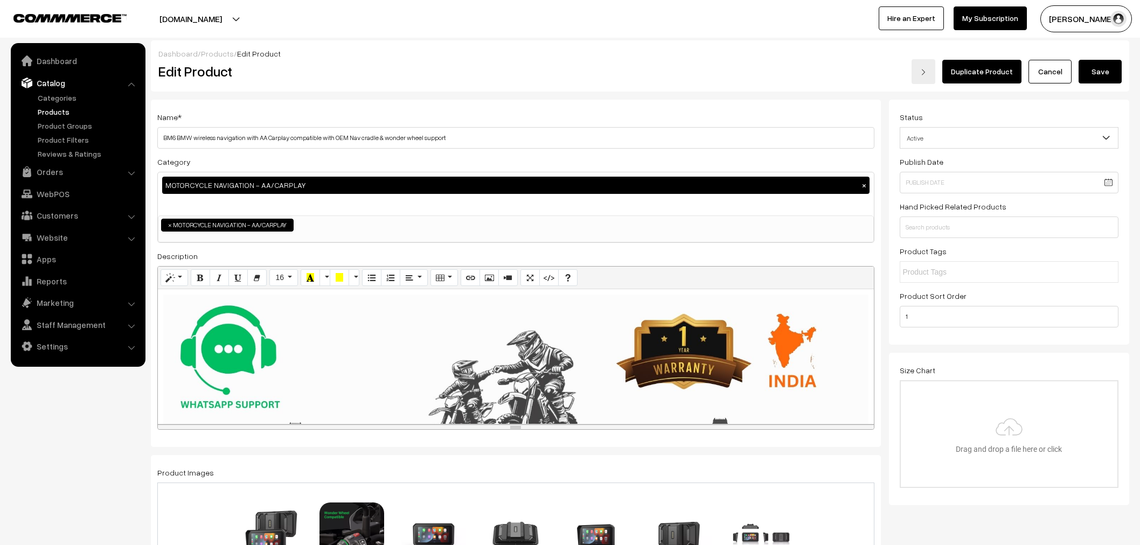 The height and width of the screenshot is (545, 1140). What do you see at coordinates (568, 278) in the screenshot?
I see `button: Help` at bounding box center [568, 278].